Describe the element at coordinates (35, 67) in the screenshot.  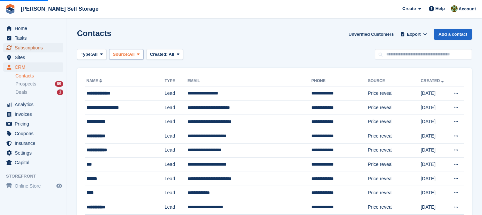
I see `span: CRM` at that location.